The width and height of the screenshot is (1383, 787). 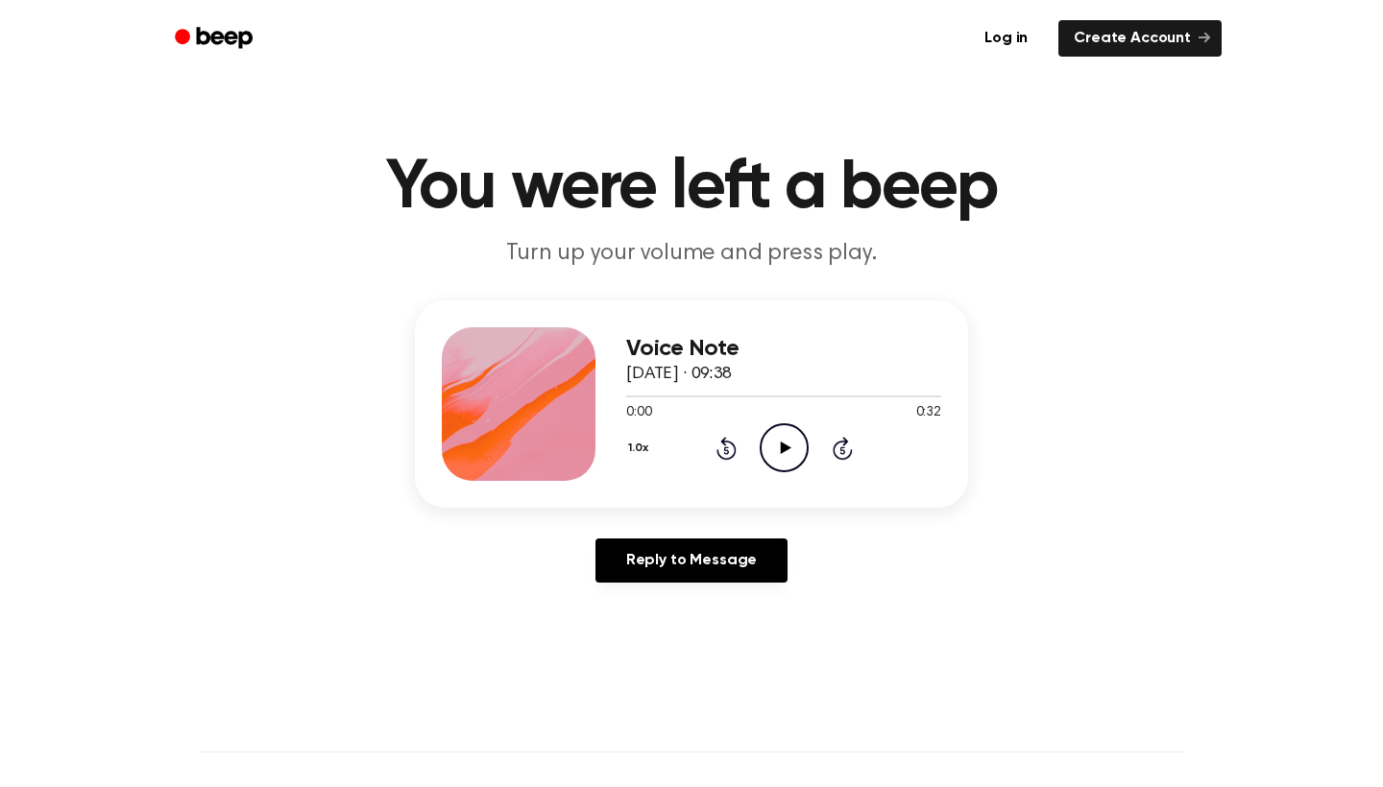 I want to click on button: 1.0x, so click(x=640, y=448).